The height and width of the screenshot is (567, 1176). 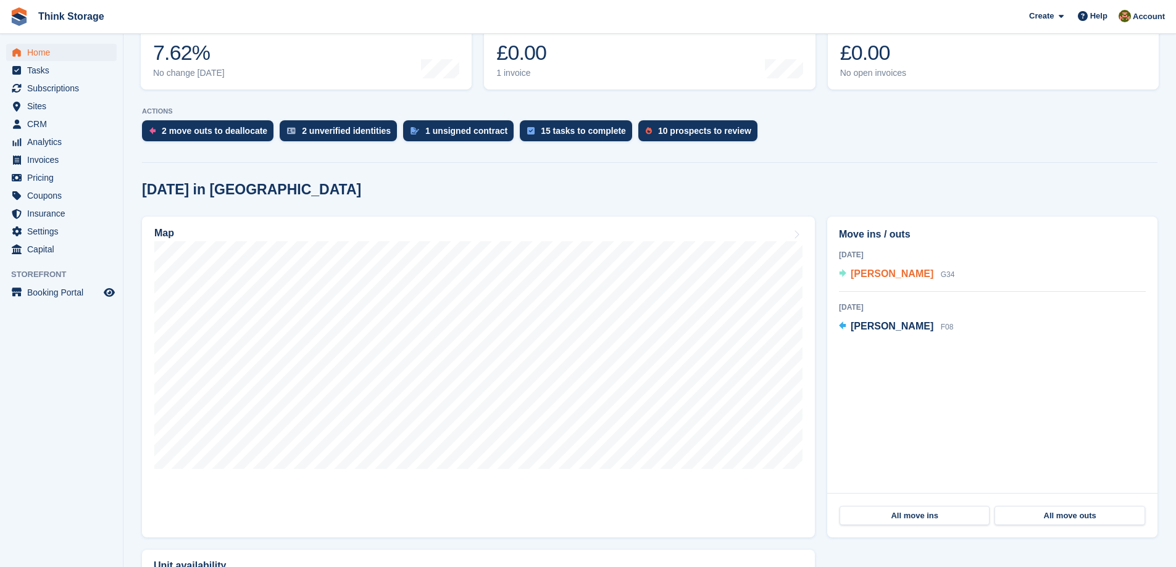 I want to click on div: 1 invoice, so click(x=542, y=73).